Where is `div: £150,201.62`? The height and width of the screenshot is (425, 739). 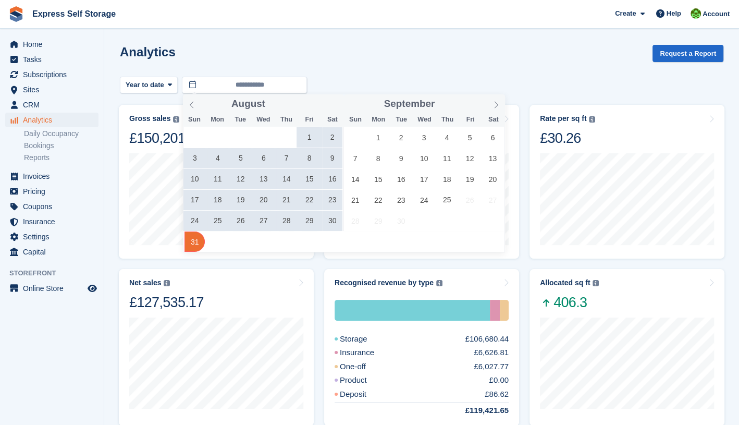 div: £150,201.62 is located at coordinates (166, 138).